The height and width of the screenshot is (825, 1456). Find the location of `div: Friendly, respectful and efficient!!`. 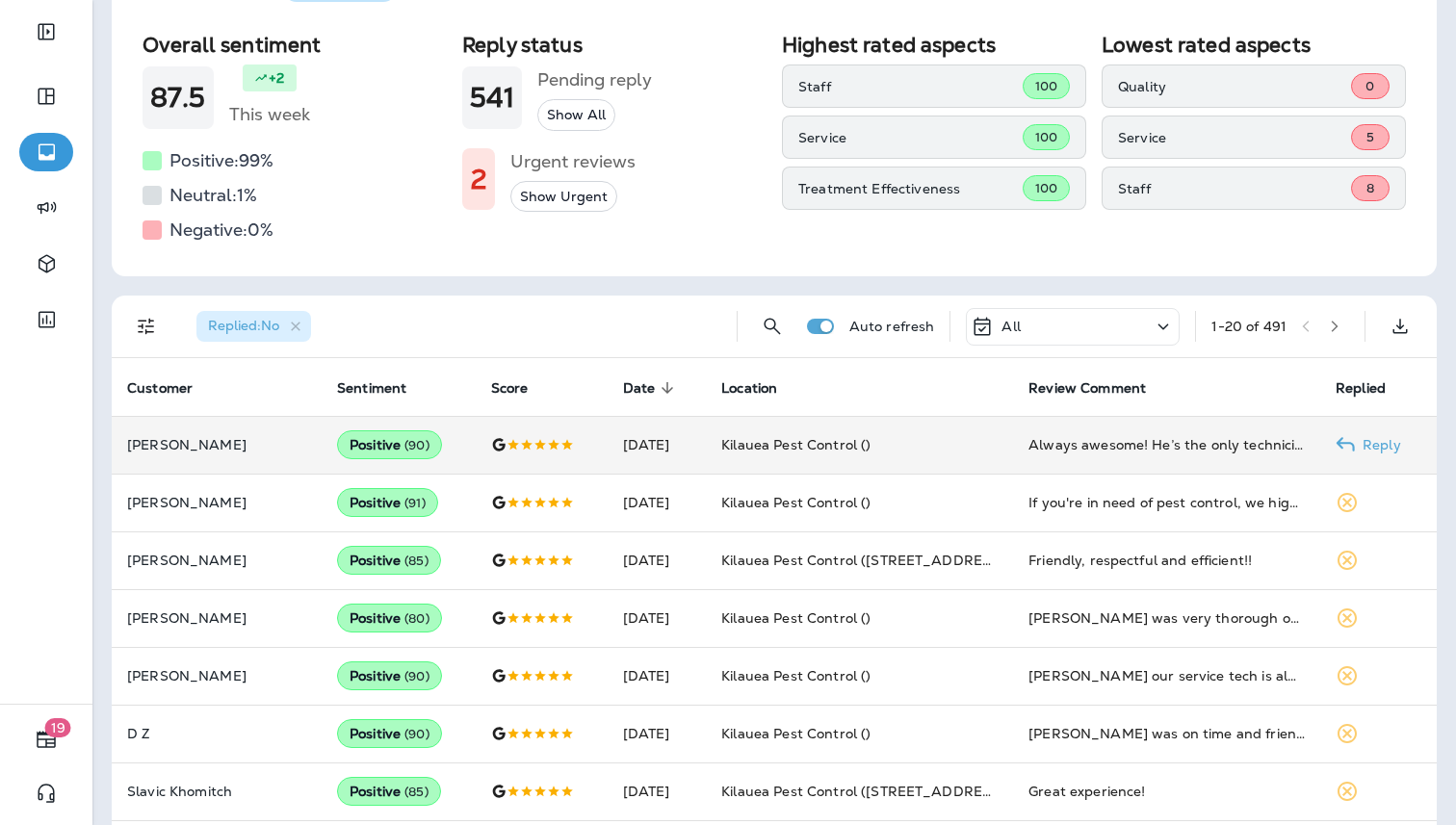

div: Friendly, respectful and efficient!! is located at coordinates (1166, 561).